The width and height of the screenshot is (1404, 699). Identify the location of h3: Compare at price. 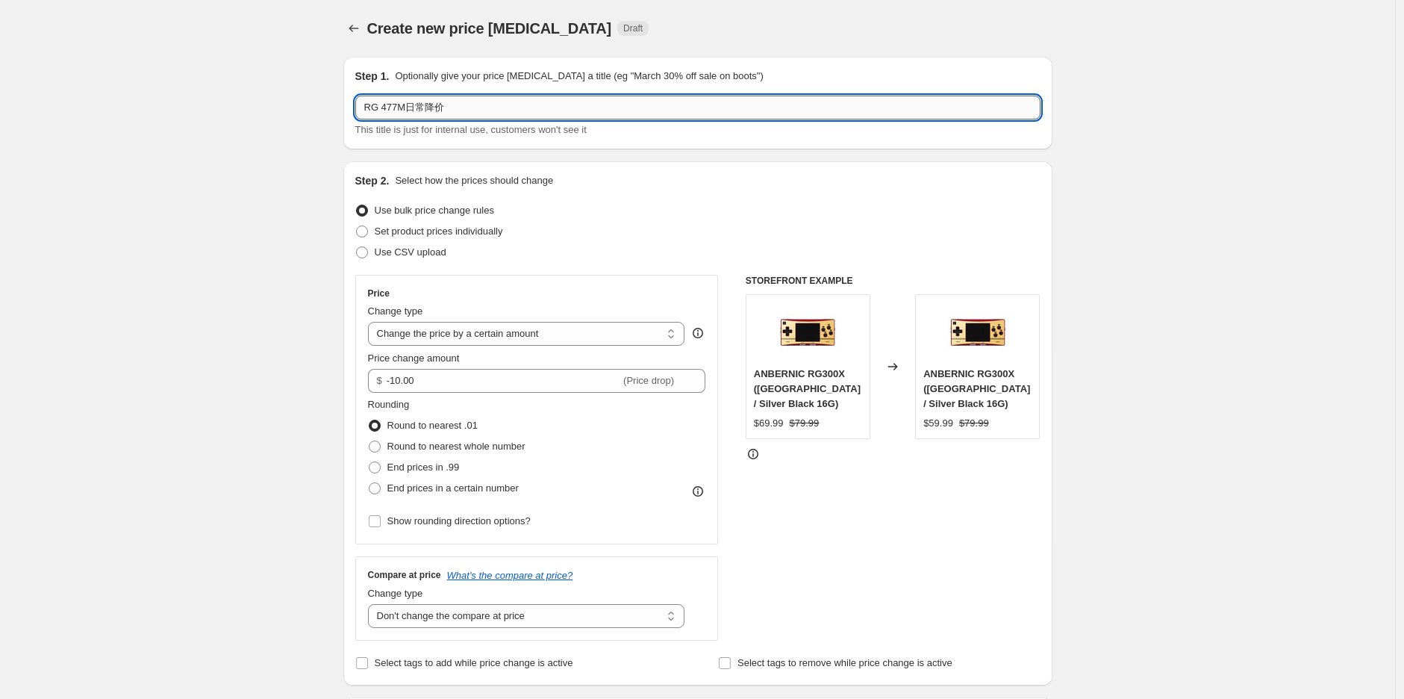
(405, 575).